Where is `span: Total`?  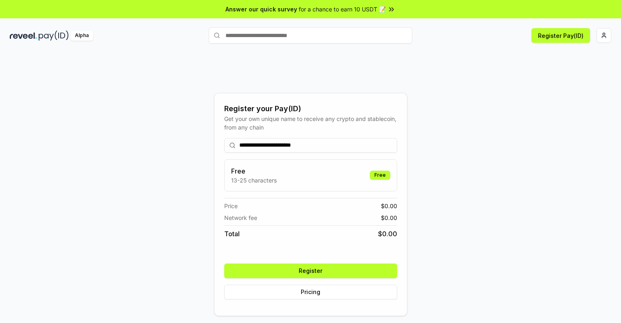 span: Total is located at coordinates (232, 234).